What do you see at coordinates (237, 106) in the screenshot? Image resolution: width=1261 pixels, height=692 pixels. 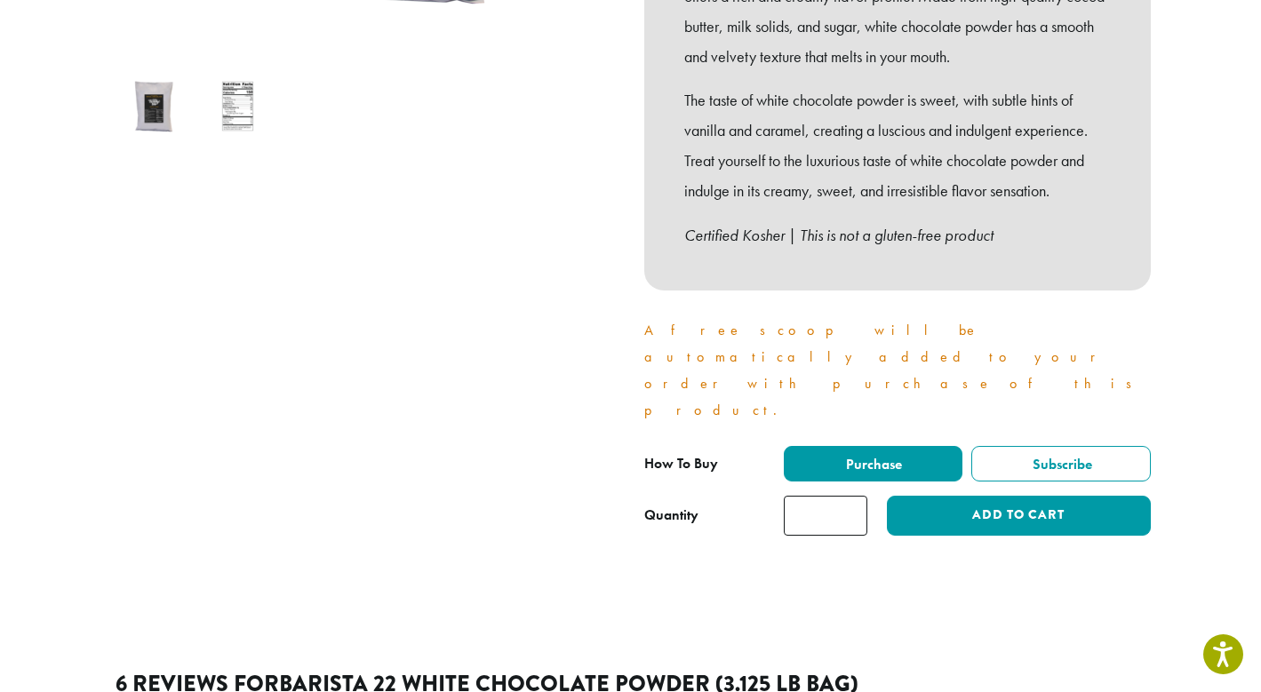 I see `img: Barista 22 White Chocolate Powder (3.125 lb bag) - Image 2` at bounding box center [237, 106].